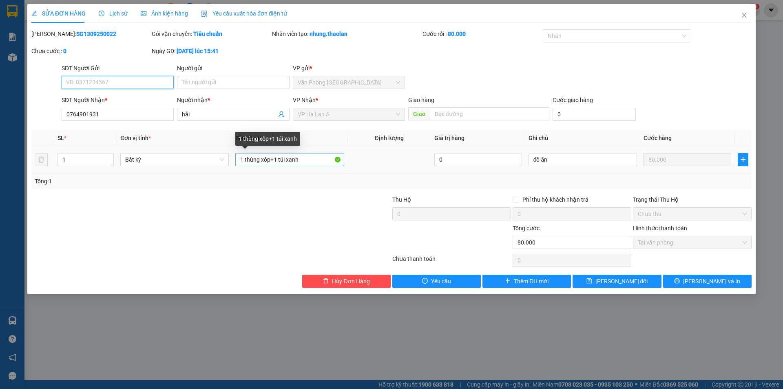  Describe the element at coordinates (118, 100) in the screenshot. I see `div: SĐT Người Nhận` at that location.